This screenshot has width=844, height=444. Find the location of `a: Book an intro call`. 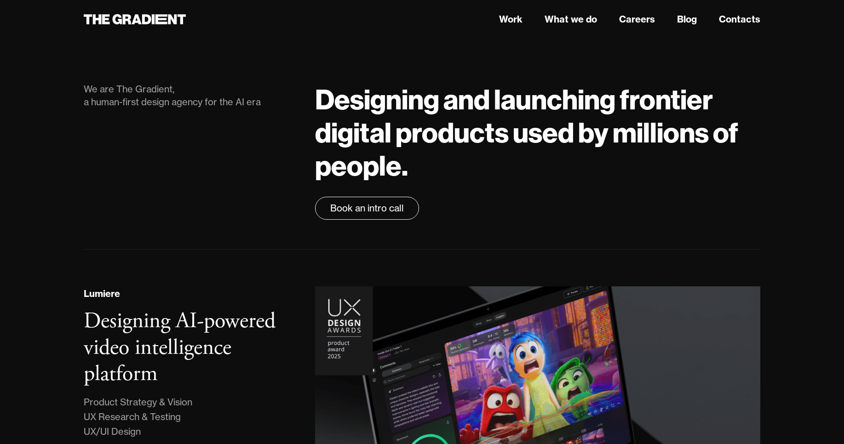

a: Book an intro call is located at coordinates (367, 208).